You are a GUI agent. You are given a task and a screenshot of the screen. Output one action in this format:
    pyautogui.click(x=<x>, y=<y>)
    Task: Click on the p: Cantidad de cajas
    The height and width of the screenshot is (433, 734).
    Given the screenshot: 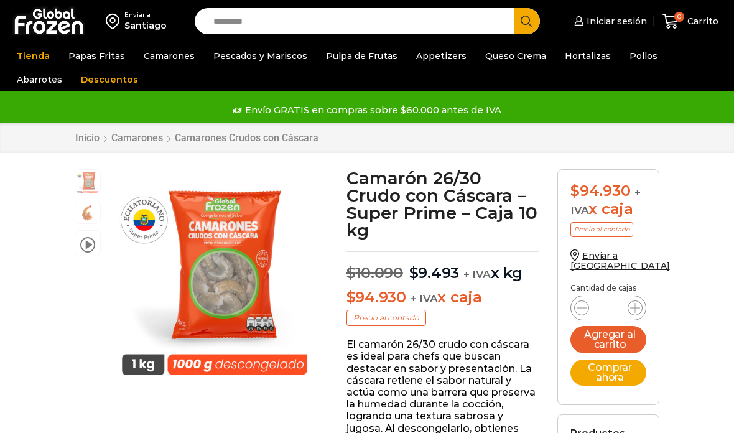 What is the action you would take?
    pyautogui.click(x=608, y=288)
    